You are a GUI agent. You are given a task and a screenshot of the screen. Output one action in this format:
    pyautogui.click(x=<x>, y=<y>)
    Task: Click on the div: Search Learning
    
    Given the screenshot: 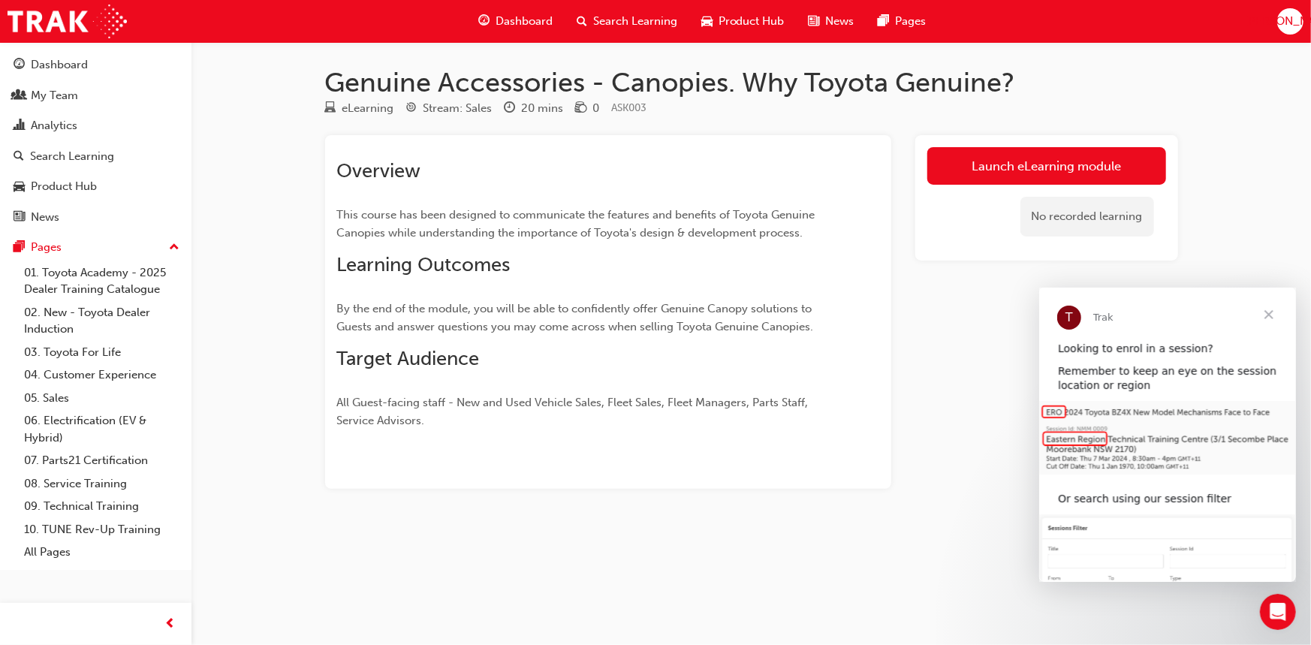 What is the action you would take?
    pyautogui.click(x=72, y=156)
    